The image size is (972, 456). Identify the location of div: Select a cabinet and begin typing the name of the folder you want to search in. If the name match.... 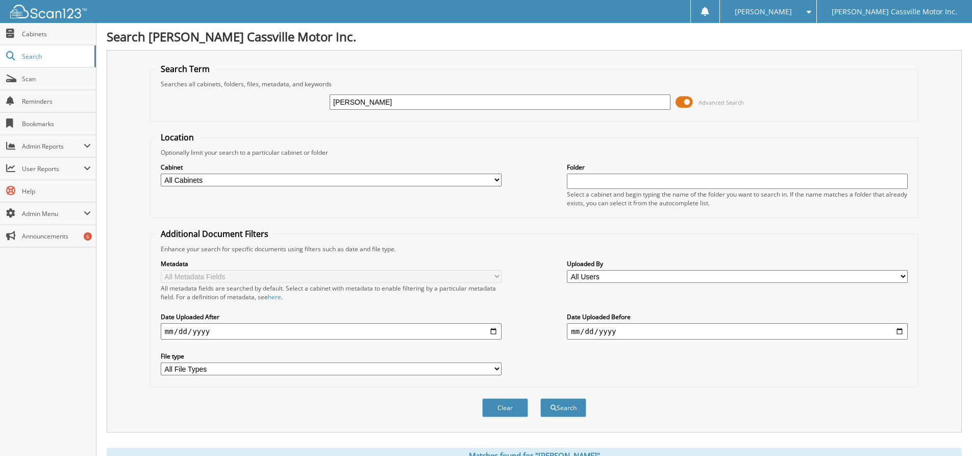
(738, 199).